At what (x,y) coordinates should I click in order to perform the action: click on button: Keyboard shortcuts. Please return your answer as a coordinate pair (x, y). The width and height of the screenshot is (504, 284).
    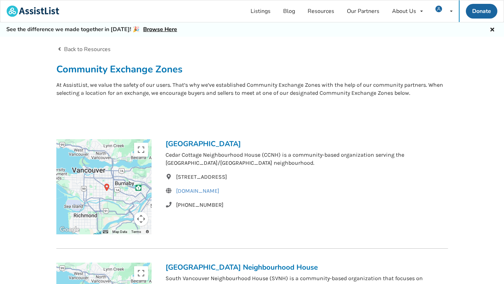
    Looking at the image, I should click on (105, 232).